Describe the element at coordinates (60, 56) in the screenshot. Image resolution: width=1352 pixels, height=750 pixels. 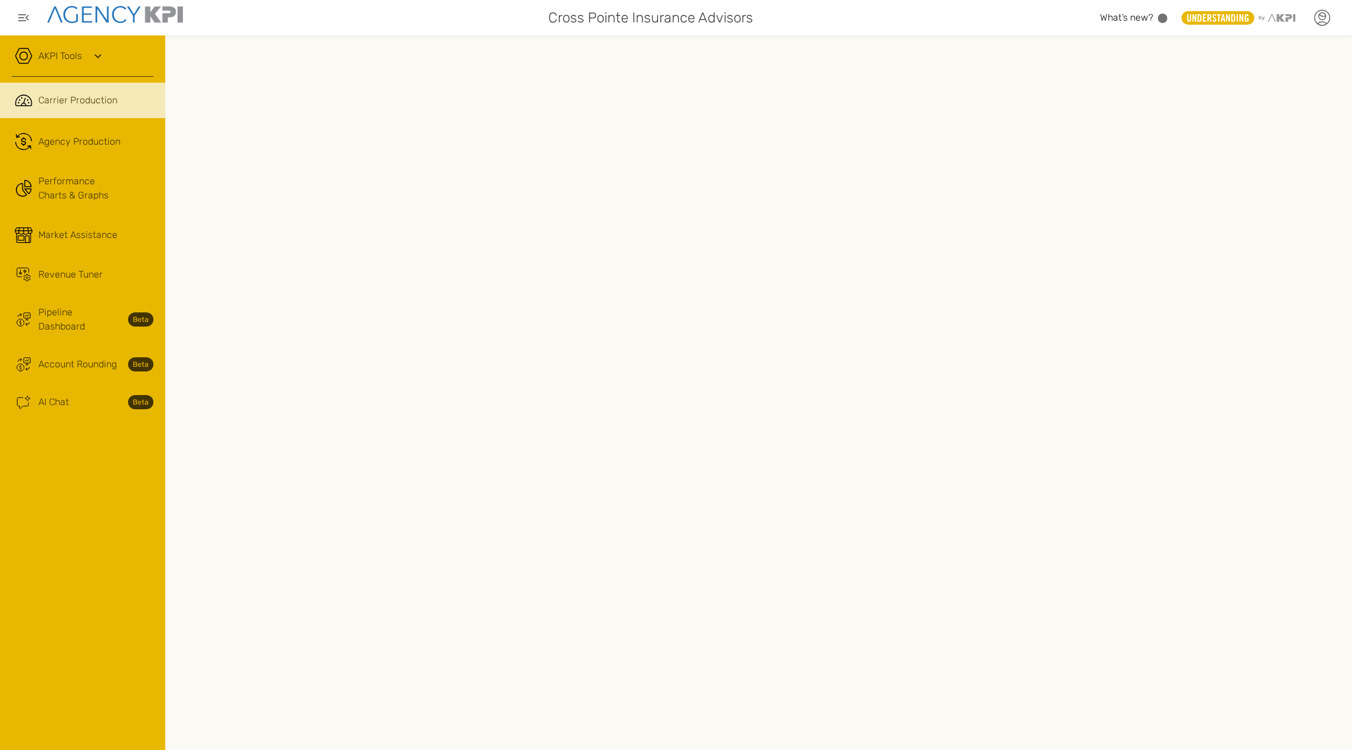
I see `a: AKPI Tools` at that location.